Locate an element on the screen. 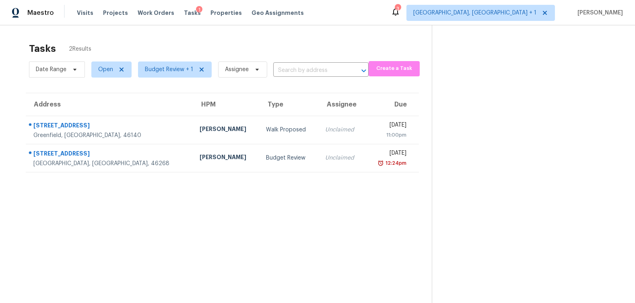 Image resolution: width=635 pixels, height=303 pixels. th: Address is located at coordinates (109, 105).